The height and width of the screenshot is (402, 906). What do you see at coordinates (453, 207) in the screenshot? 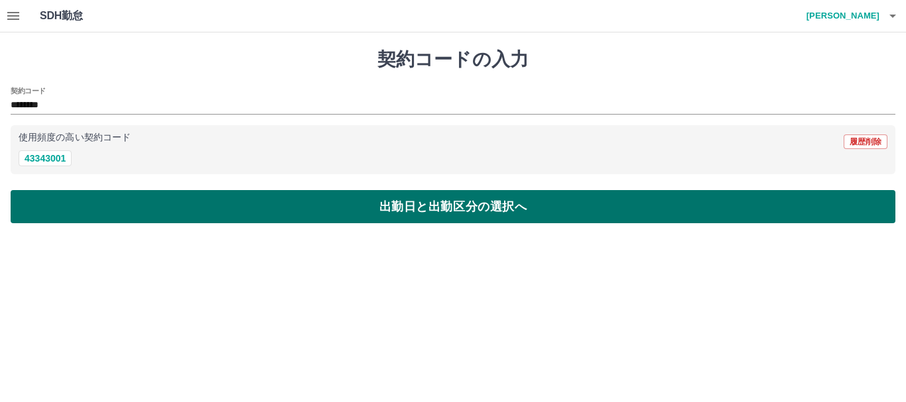
I see `button: 出勤日と出勤区分の選択へ` at bounding box center [453, 207].